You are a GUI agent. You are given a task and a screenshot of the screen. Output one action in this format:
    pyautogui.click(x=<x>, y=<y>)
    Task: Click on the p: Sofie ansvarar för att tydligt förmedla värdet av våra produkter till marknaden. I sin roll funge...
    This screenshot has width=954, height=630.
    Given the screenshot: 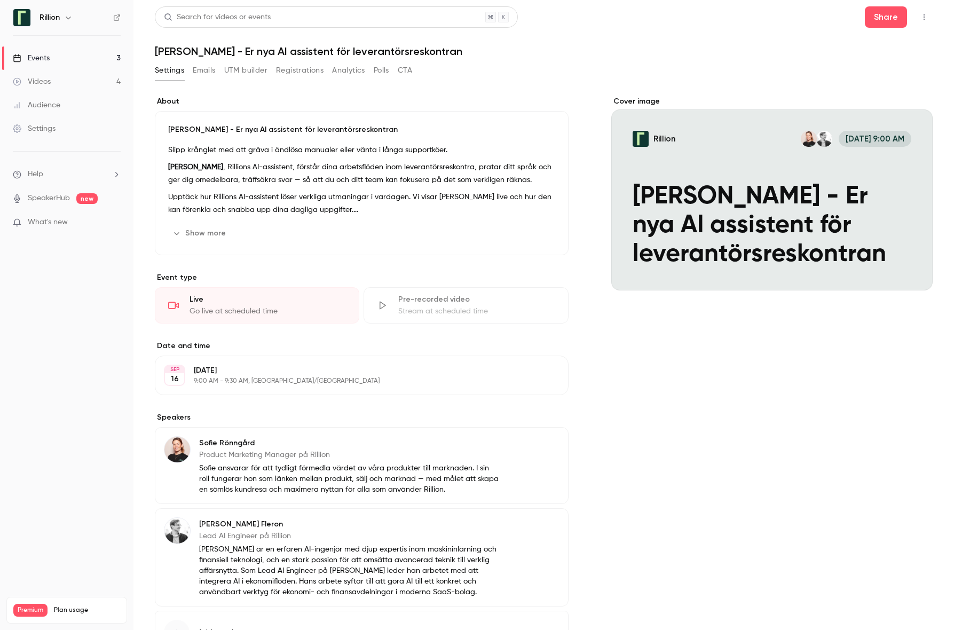 What is the action you would take?
    pyautogui.click(x=349, y=479)
    